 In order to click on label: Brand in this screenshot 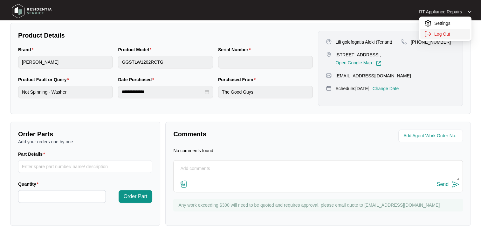, I will do `click(27, 50)`.